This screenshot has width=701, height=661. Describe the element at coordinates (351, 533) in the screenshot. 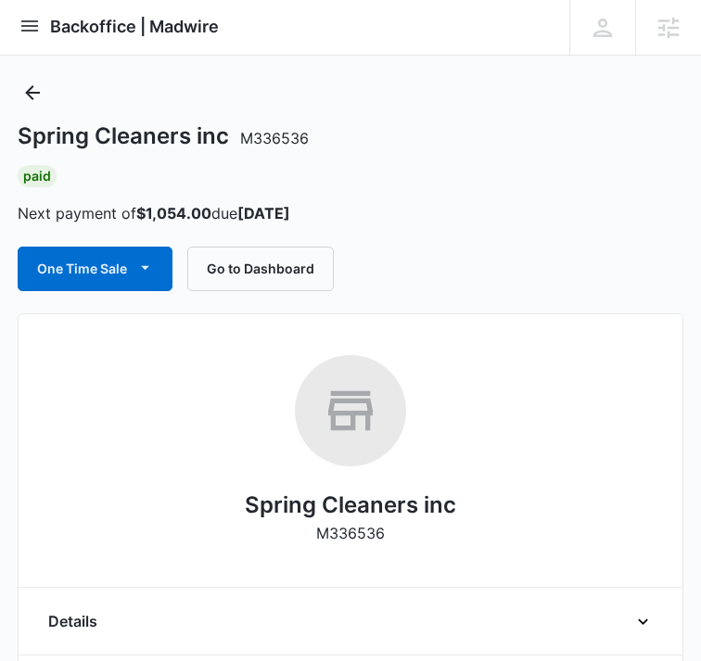

I see `p: M336536` at that location.